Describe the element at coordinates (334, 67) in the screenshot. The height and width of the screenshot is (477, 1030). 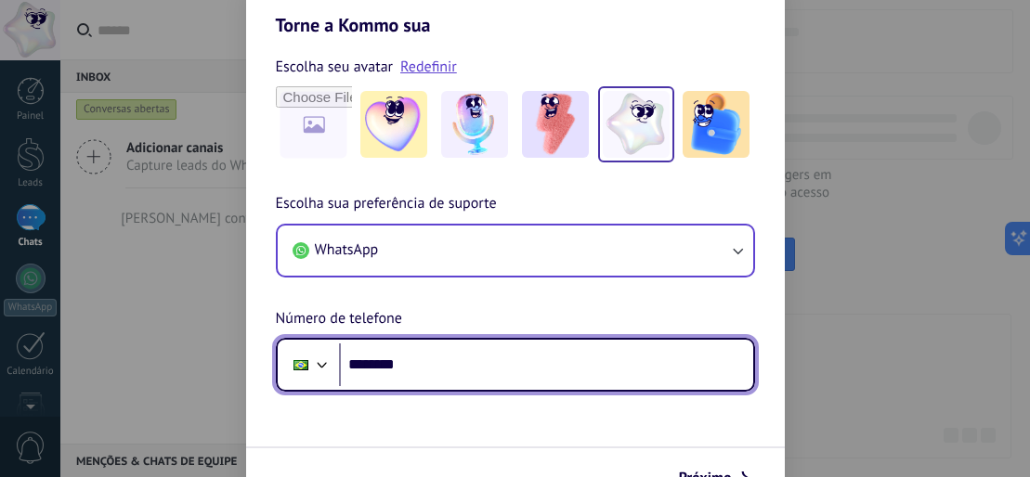
I see `span: Escolha seu avatar` at that location.